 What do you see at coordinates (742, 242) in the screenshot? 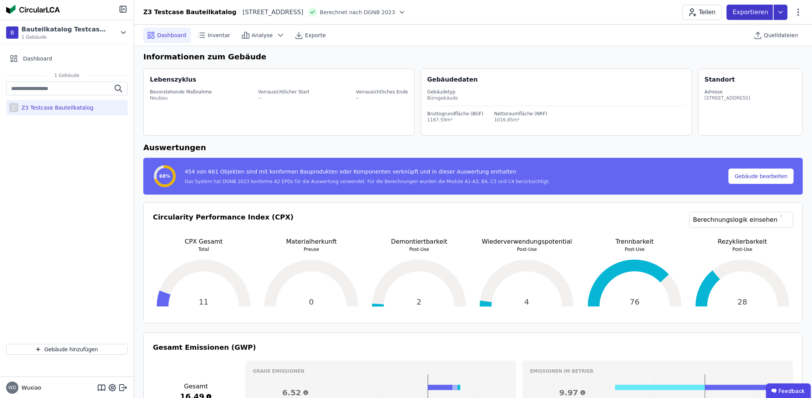
I see `p: Rezyklierbarkeit` at bounding box center [742, 242].